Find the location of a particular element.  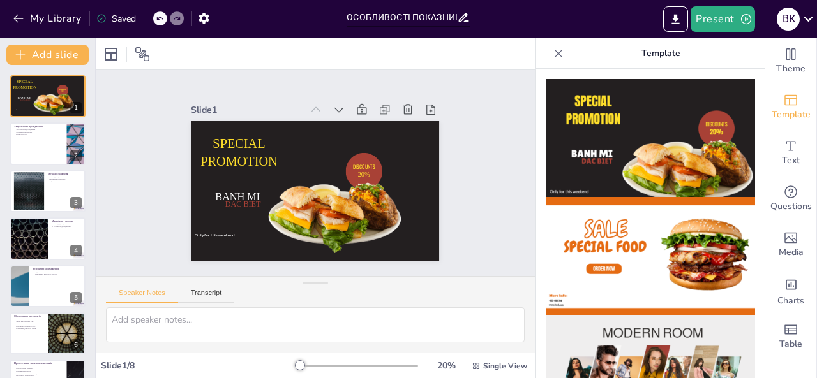

p: Обговорення результатів is located at coordinates (29, 316).